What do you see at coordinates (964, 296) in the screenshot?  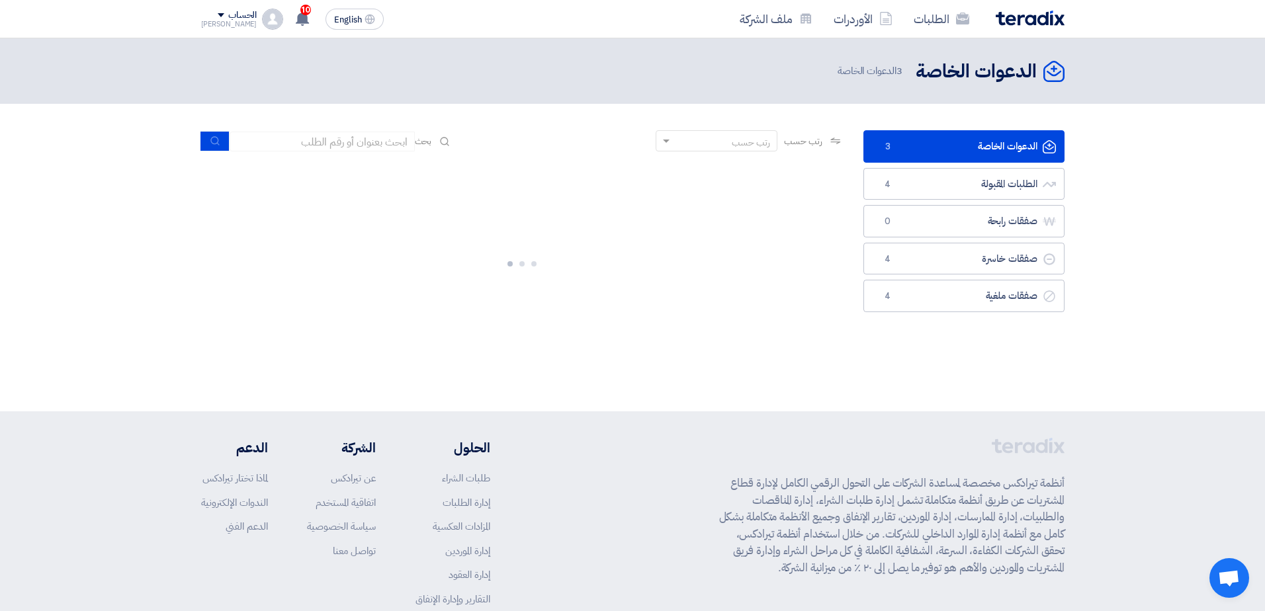 I see `a: صفقات ملغية4` at bounding box center [964, 296].